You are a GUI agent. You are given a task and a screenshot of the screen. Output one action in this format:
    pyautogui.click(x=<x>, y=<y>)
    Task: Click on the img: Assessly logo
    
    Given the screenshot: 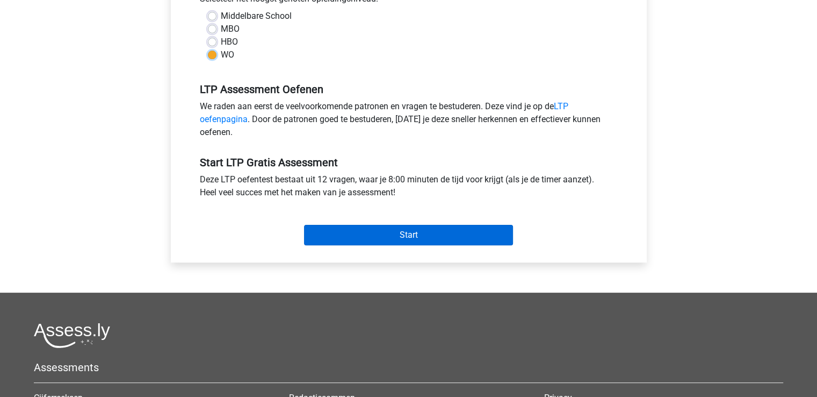 What is the action you would take?
    pyautogui.click(x=72, y=335)
    